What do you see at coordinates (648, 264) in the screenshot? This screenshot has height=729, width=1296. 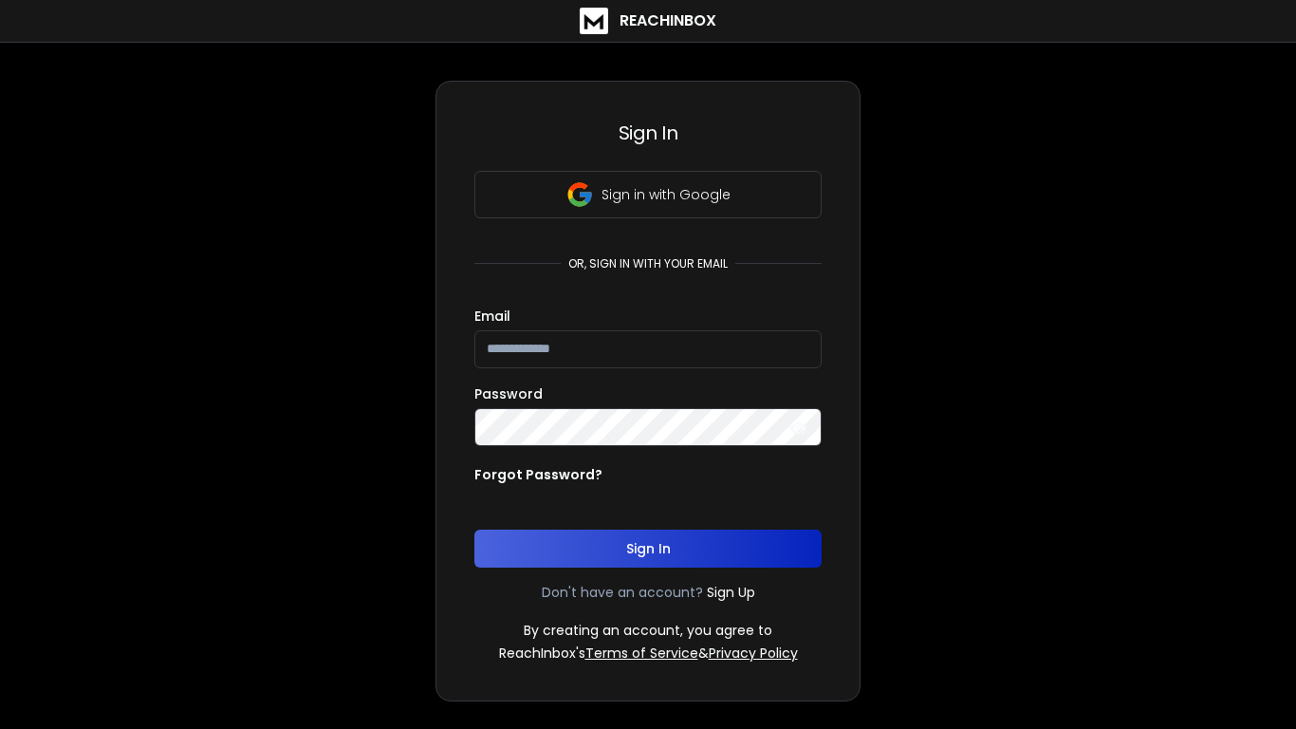 I see `p: or, sign in with your email` at bounding box center [648, 264].